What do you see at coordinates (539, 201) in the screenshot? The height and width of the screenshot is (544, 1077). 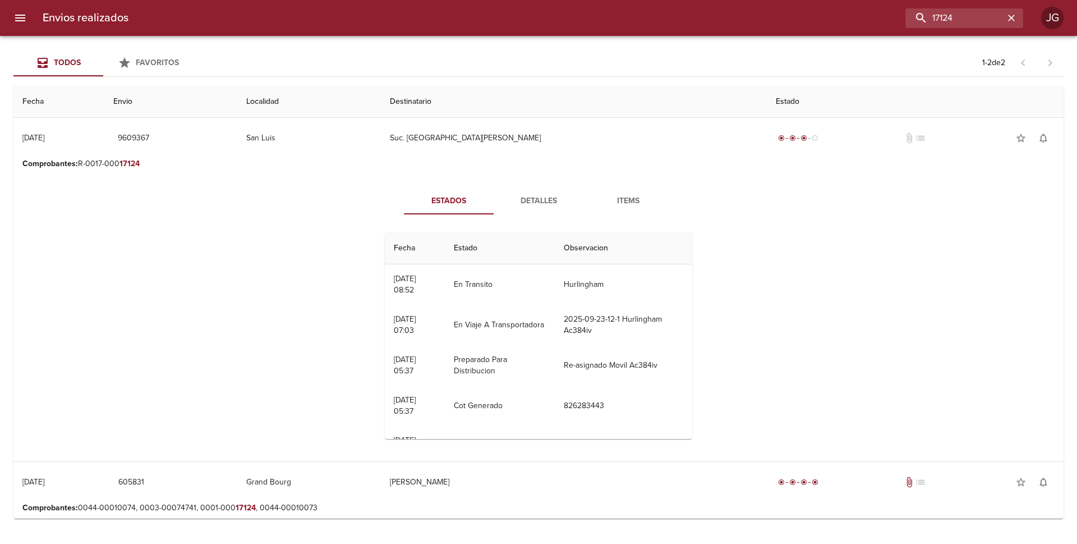 I see `div: Tabs detalle de guia` at bounding box center [539, 201].